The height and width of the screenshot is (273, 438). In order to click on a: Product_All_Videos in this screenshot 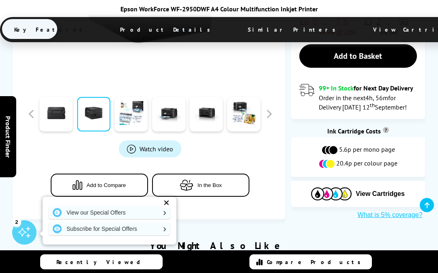, I will do `click(150, 149)`.